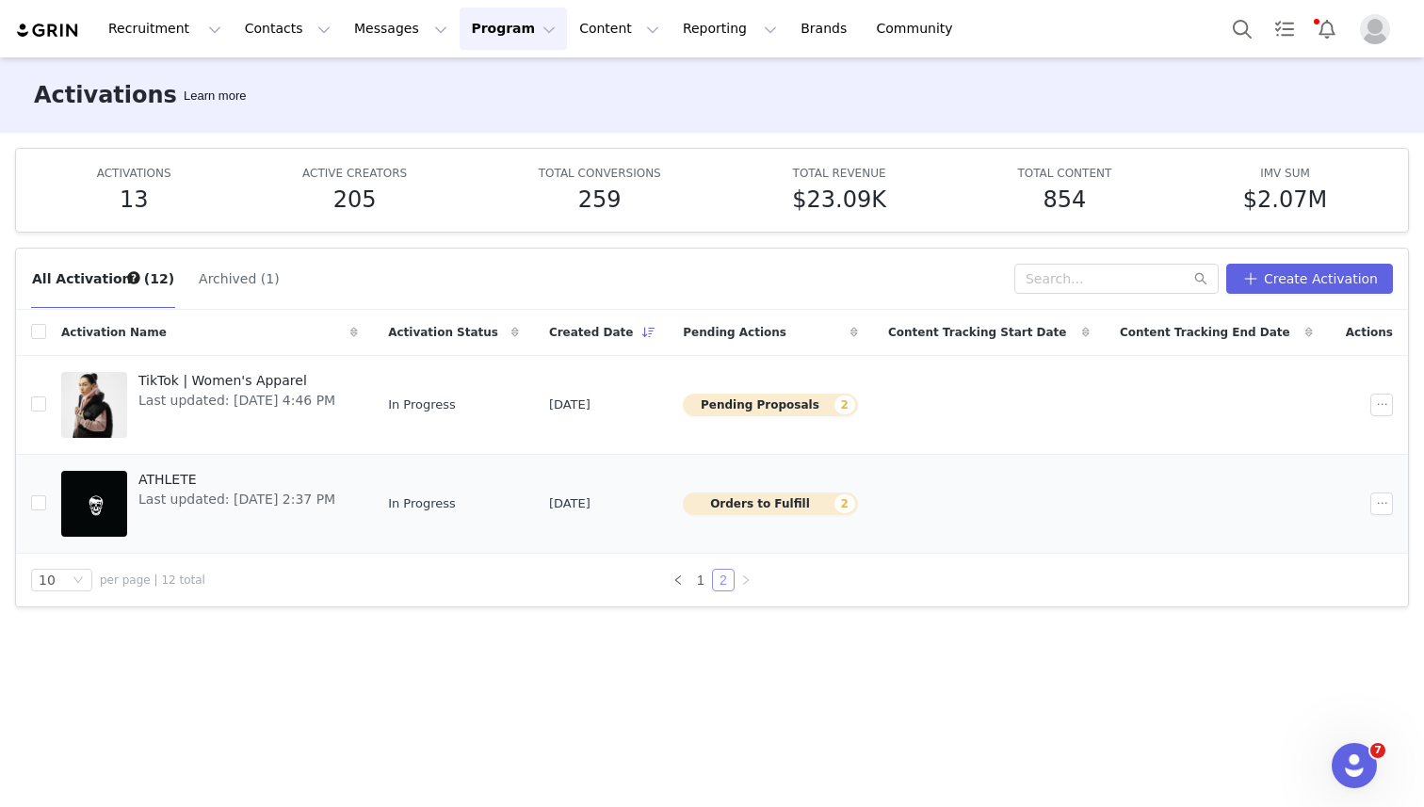 The width and height of the screenshot is (1424, 807). Describe the element at coordinates (105, 95) in the screenshot. I see `h3: Activations` at that location.